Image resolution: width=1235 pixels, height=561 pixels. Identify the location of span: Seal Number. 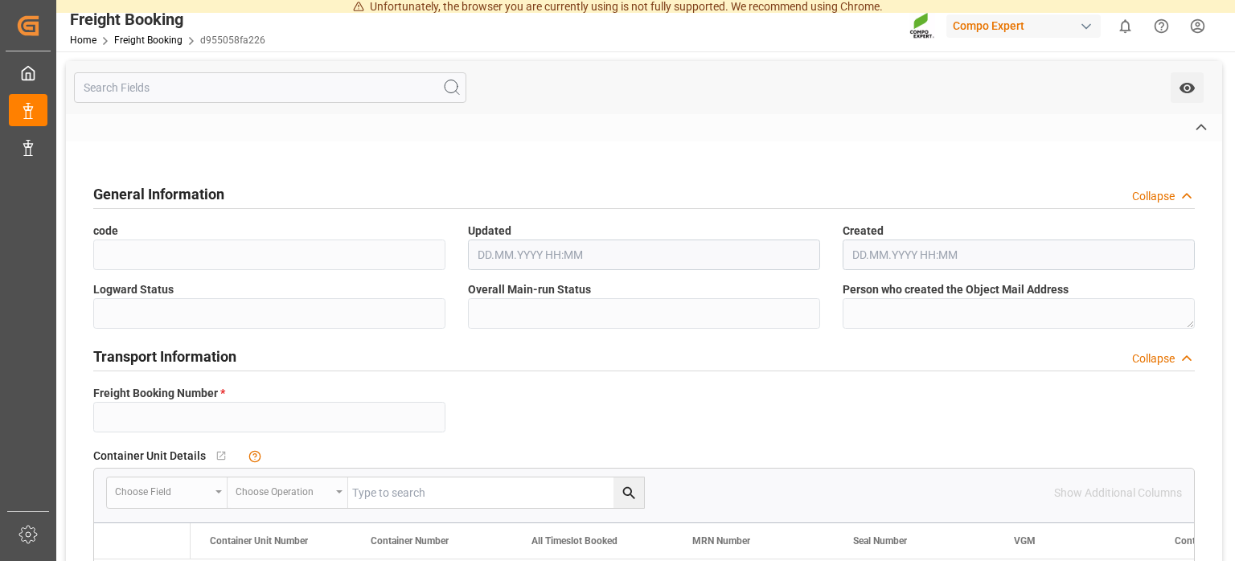
(879, 541).